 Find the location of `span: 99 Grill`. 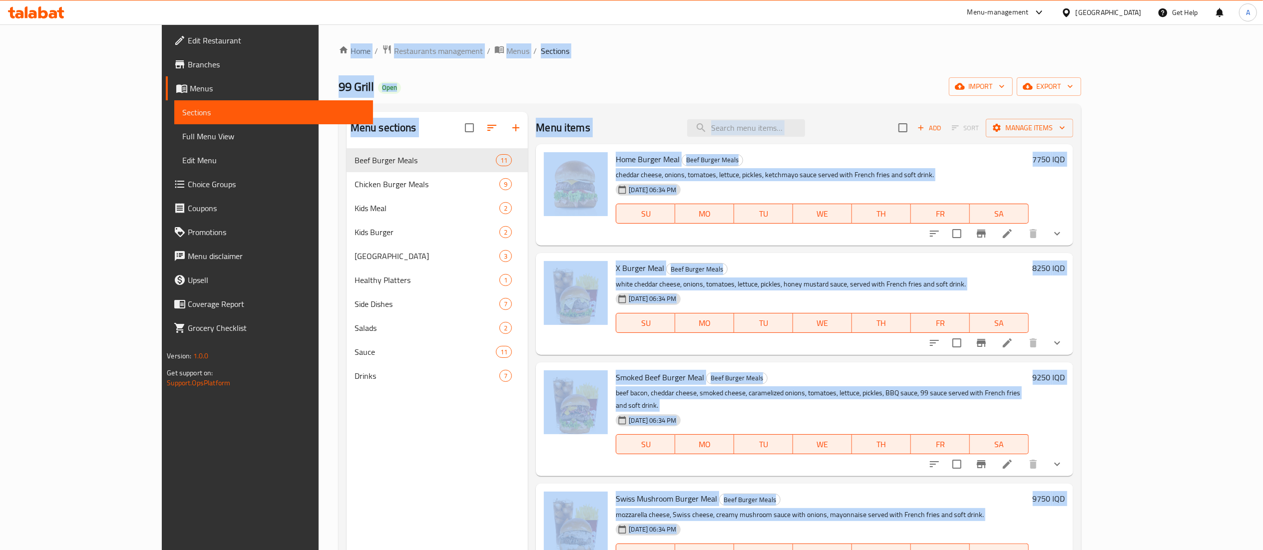

span: 99 Grill is located at coordinates (356, 86).